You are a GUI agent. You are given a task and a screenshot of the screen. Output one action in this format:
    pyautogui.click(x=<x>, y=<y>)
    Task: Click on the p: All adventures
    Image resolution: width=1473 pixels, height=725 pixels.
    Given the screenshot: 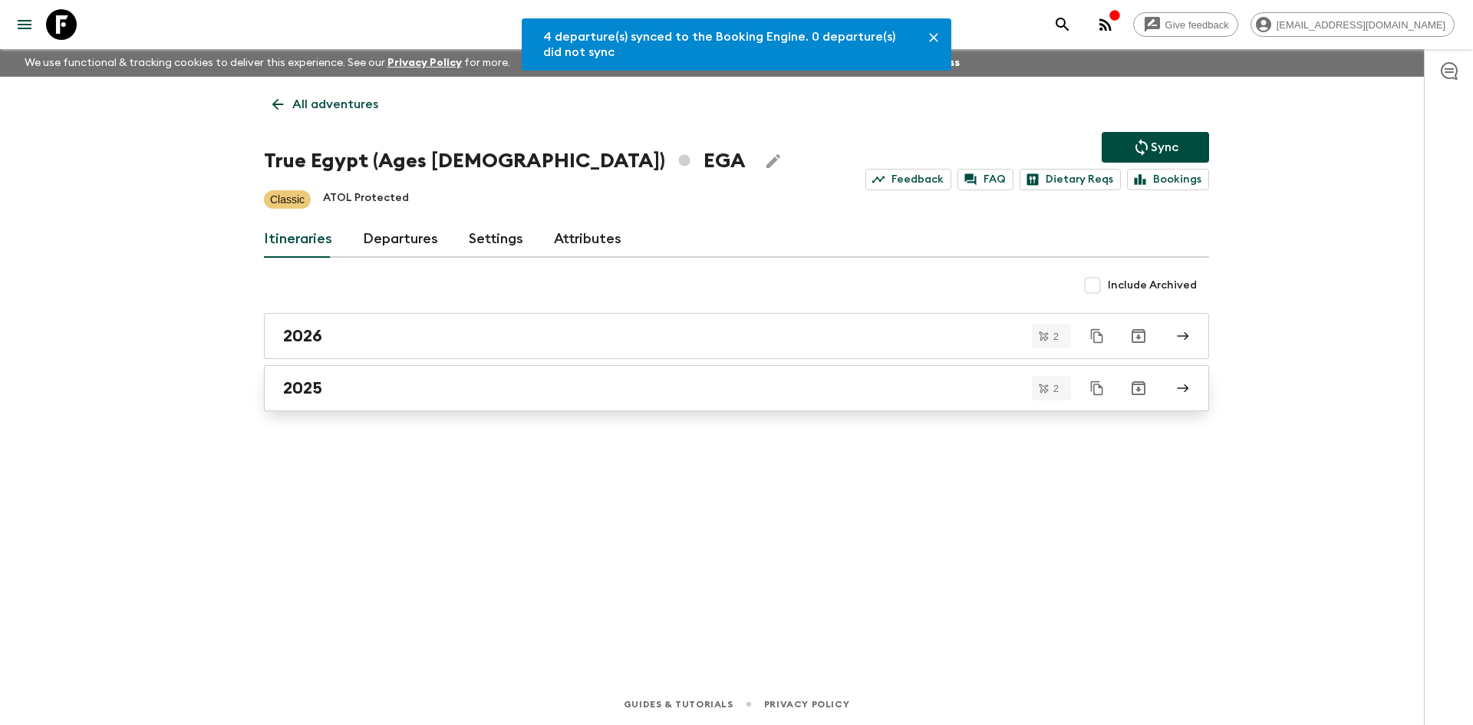 What is the action you would take?
    pyautogui.click(x=335, y=104)
    